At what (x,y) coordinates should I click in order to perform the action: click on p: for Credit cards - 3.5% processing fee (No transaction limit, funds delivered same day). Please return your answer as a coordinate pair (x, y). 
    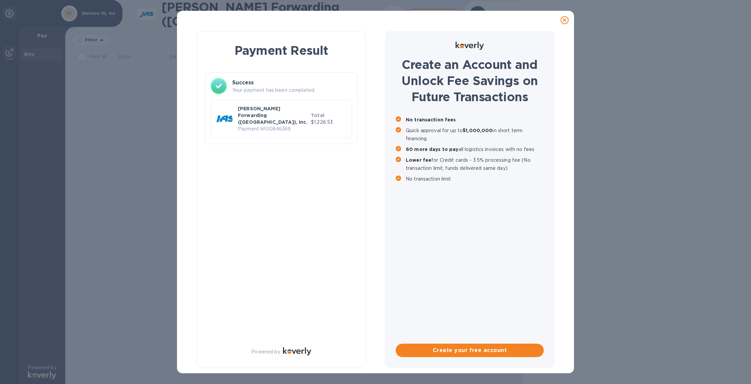
    Looking at the image, I should click on (474, 164).